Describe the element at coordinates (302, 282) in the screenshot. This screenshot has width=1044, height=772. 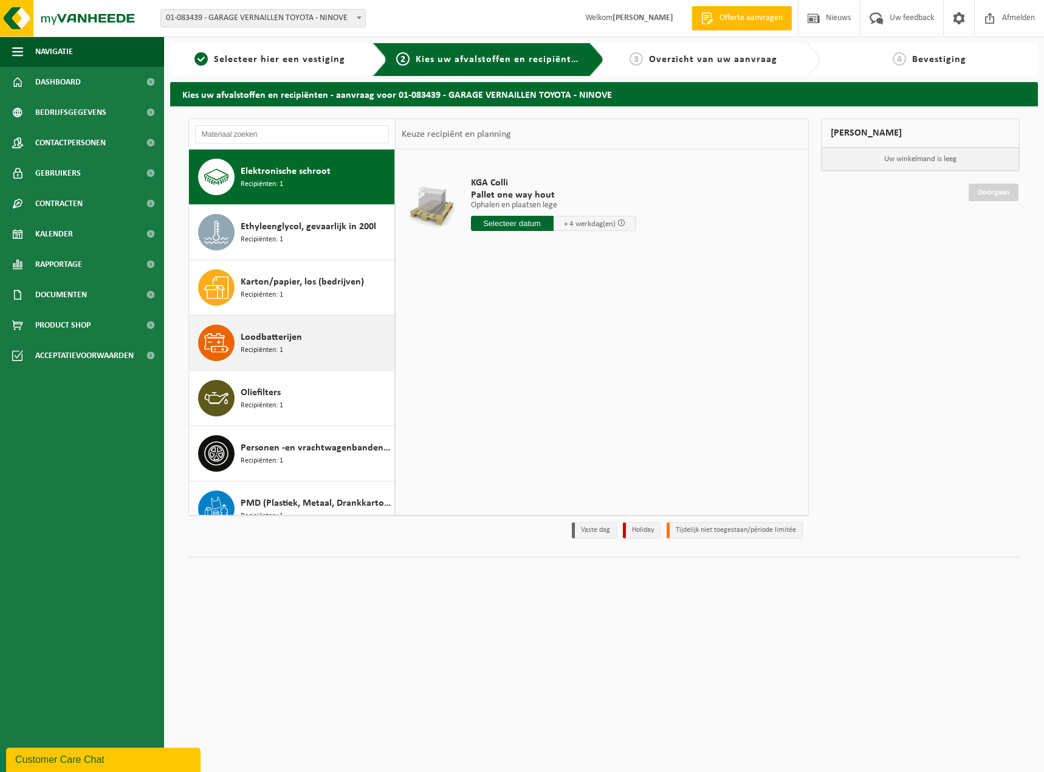
I see `span: Karton/papier, los (bedrijven)` at that location.